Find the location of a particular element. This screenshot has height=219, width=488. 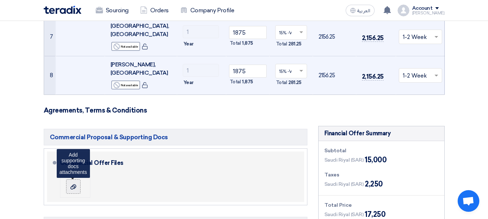

img: profile_test.png is located at coordinates (403, 10).